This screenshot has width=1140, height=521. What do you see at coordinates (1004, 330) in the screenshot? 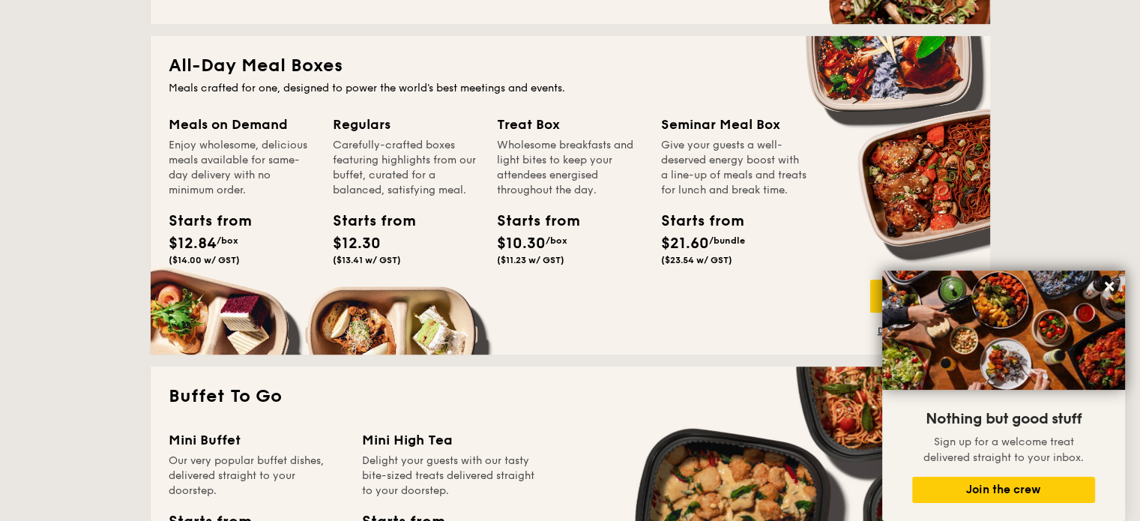
I see `img: DSC07876-Edit02-Large.jpeg` at bounding box center [1004, 330].